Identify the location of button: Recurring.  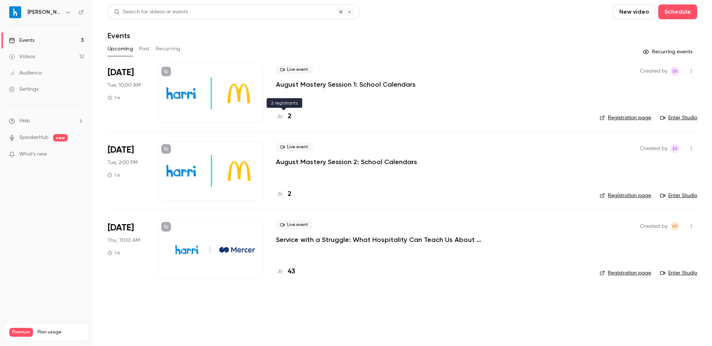
(168, 49).